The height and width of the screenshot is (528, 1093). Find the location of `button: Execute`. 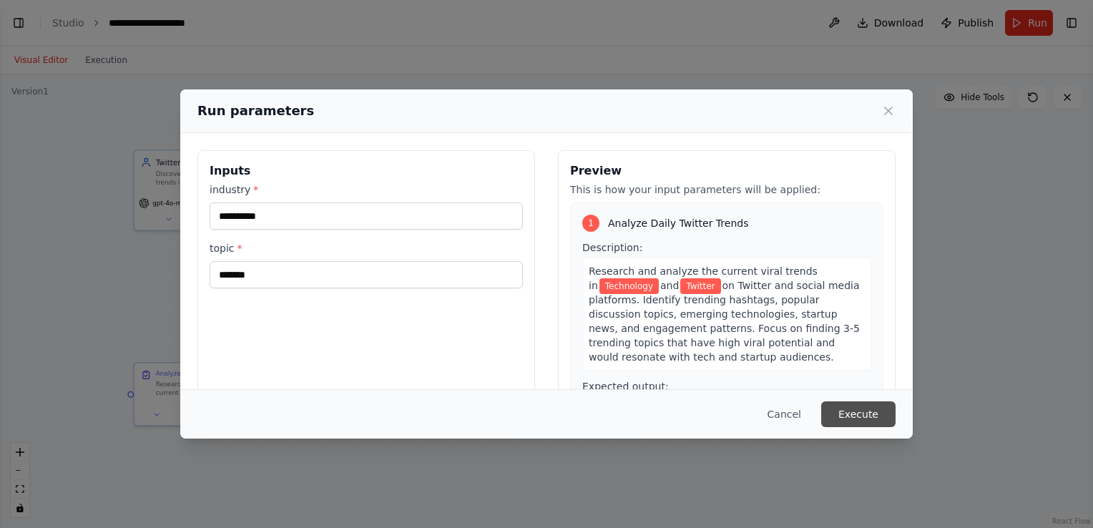

button: Execute is located at coordinates (858, 414).